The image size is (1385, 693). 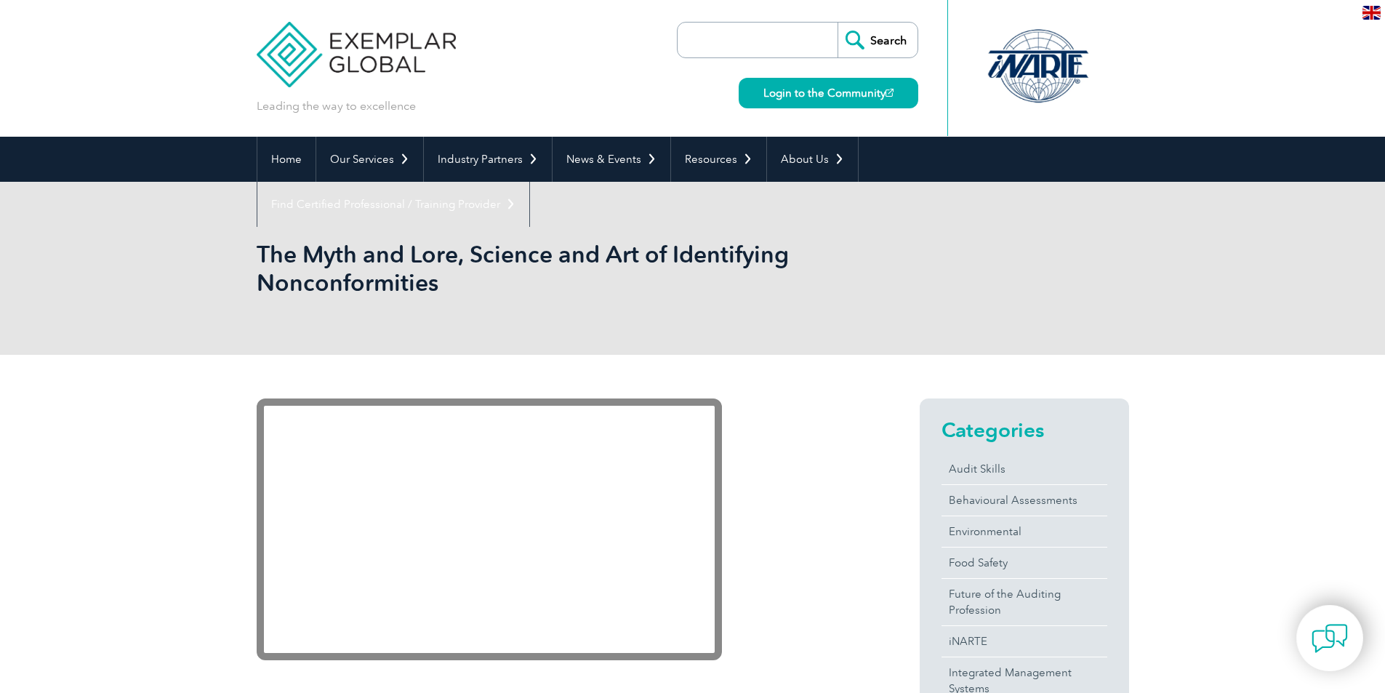 What do you see at coordinates (1371, 12) in the screenshot?
I see `img: en` at bounding box center [1371, 12].